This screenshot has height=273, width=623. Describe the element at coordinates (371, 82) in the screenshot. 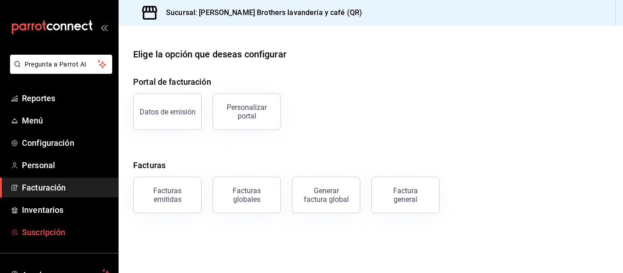

I see `h4: Portal de facturación` at that location.